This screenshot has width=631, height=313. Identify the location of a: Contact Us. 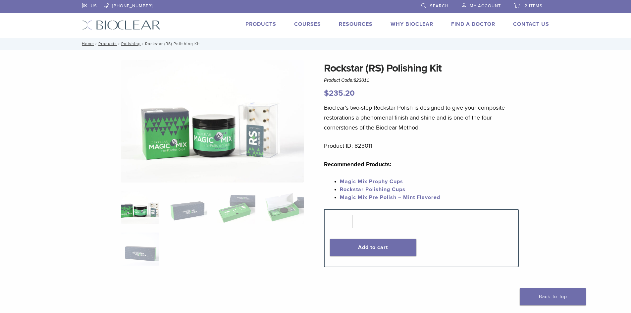
(531, 24).